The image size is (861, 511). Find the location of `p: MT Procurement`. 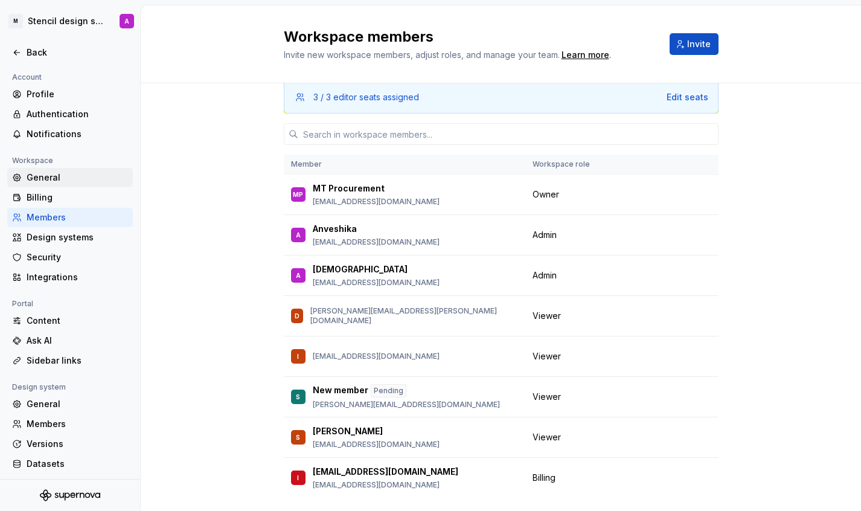

p: MT Procurement is located at coordinates (348, 188).